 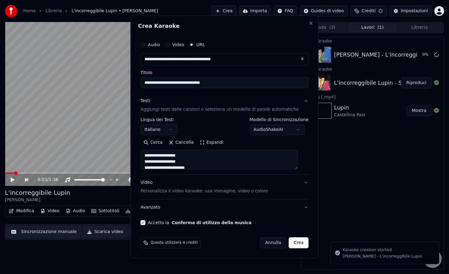 I want to click on label: Audio, so click(x=154, y=45).